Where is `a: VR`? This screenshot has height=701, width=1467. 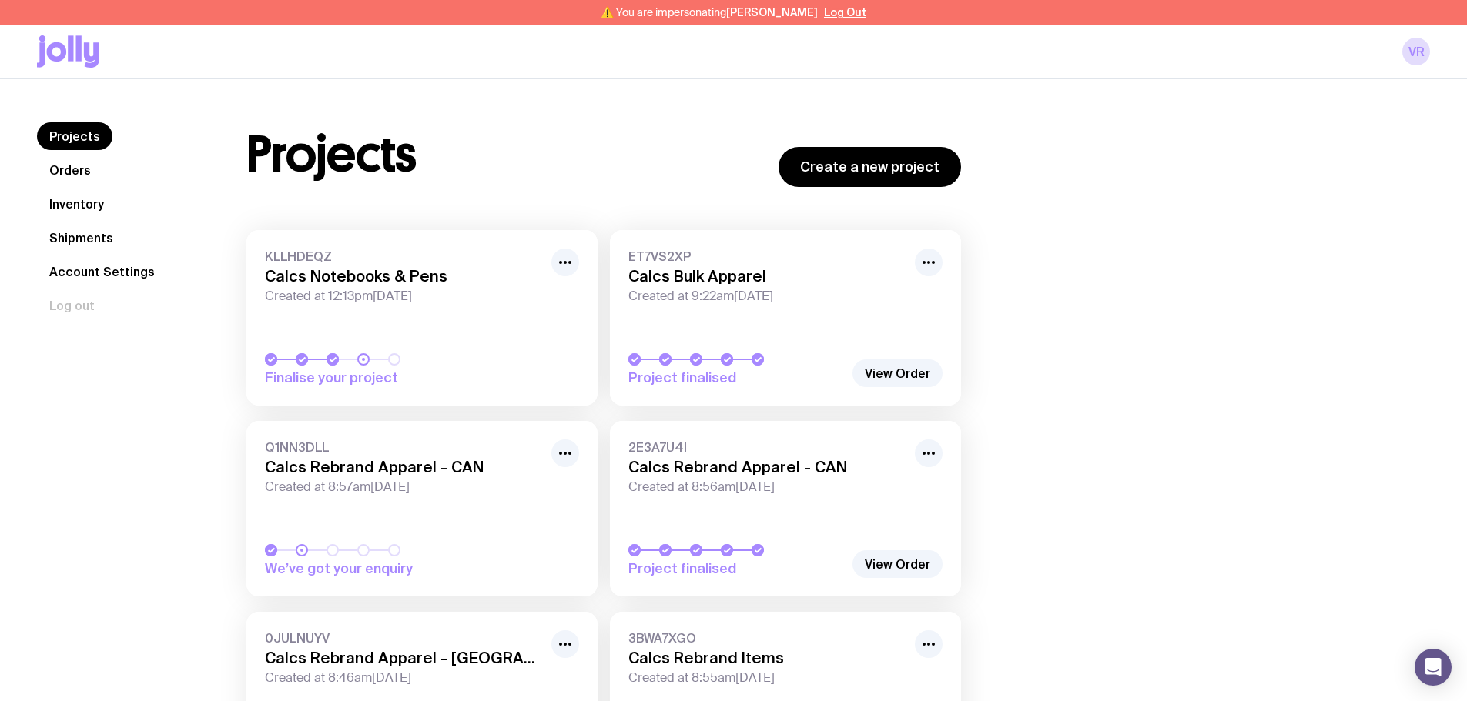
a: VR is located at coordinates (1416, 52).